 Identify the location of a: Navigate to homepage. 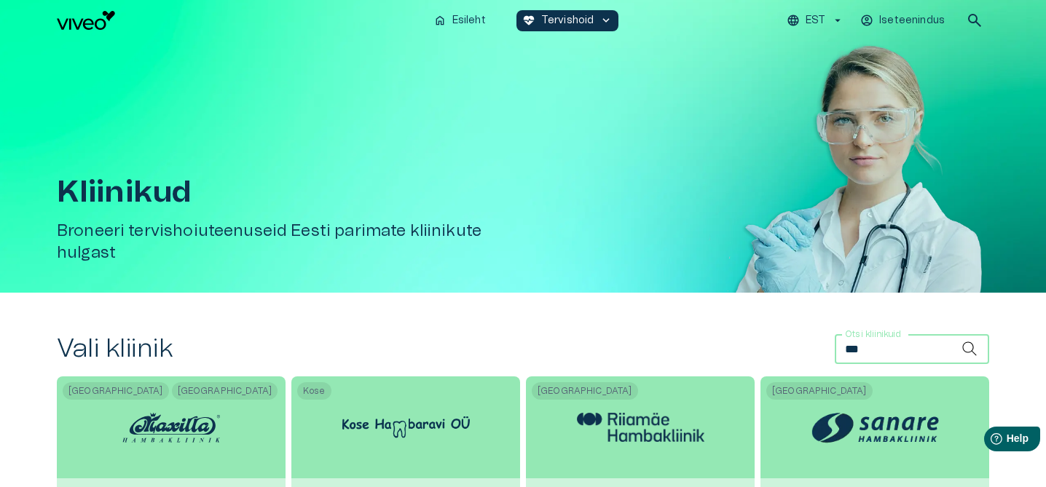
(239, 20).